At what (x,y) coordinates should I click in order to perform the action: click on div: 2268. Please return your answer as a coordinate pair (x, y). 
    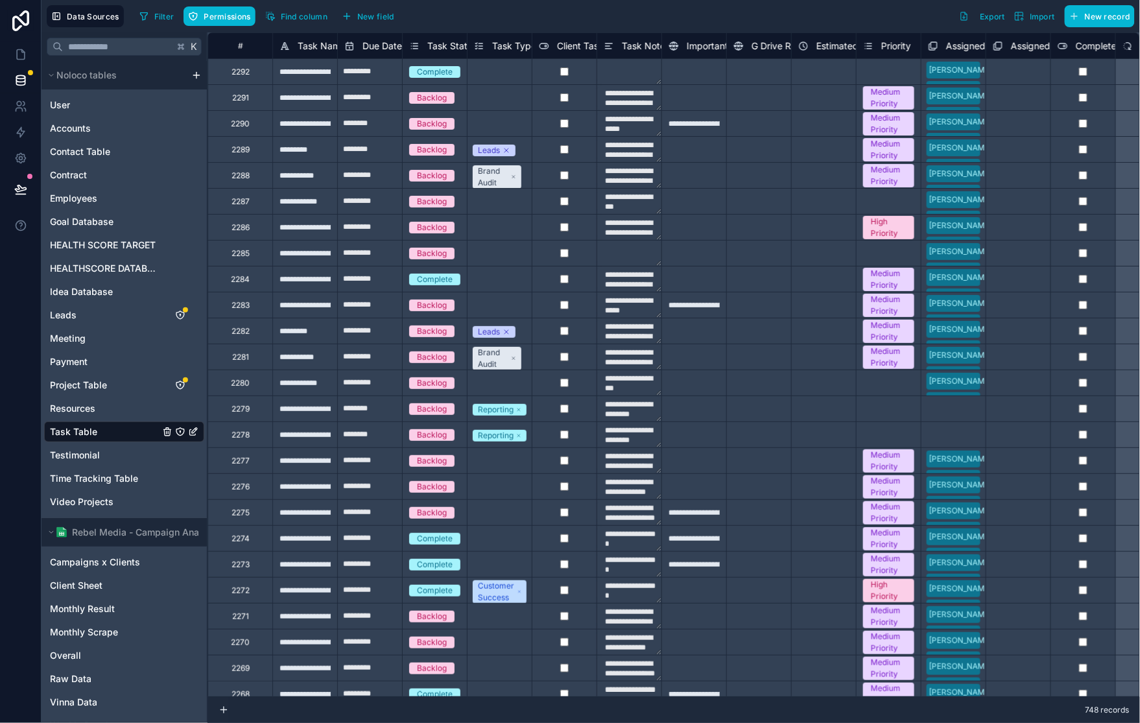
    Looking at the image, I should click on (241, 694).